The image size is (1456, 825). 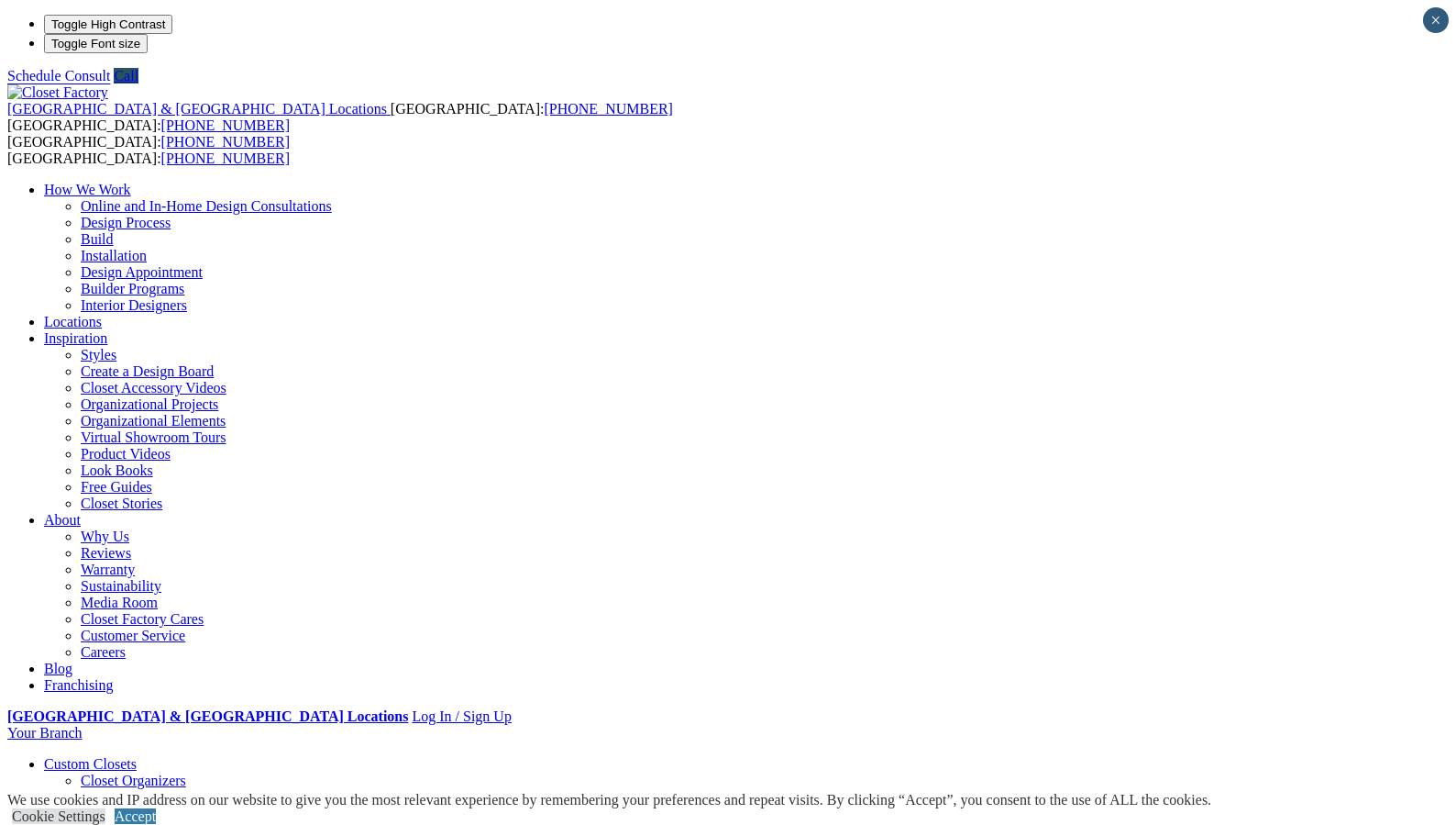 What do you see at coordinates (90, 763) in the screenshot?
I see `a: Custom Closets` at bounding box center [90, 763].